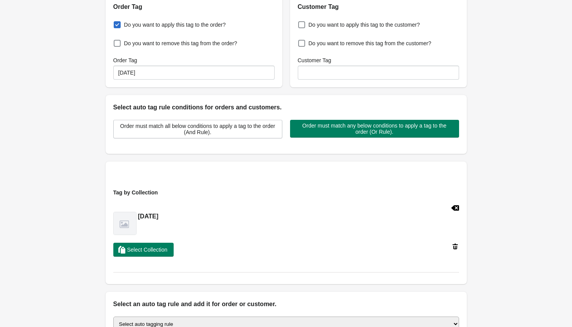  What do you see at coordinates (315, 60) in the screenshot?
I see `label: Customer Tag` at bounding box center [315, 60].